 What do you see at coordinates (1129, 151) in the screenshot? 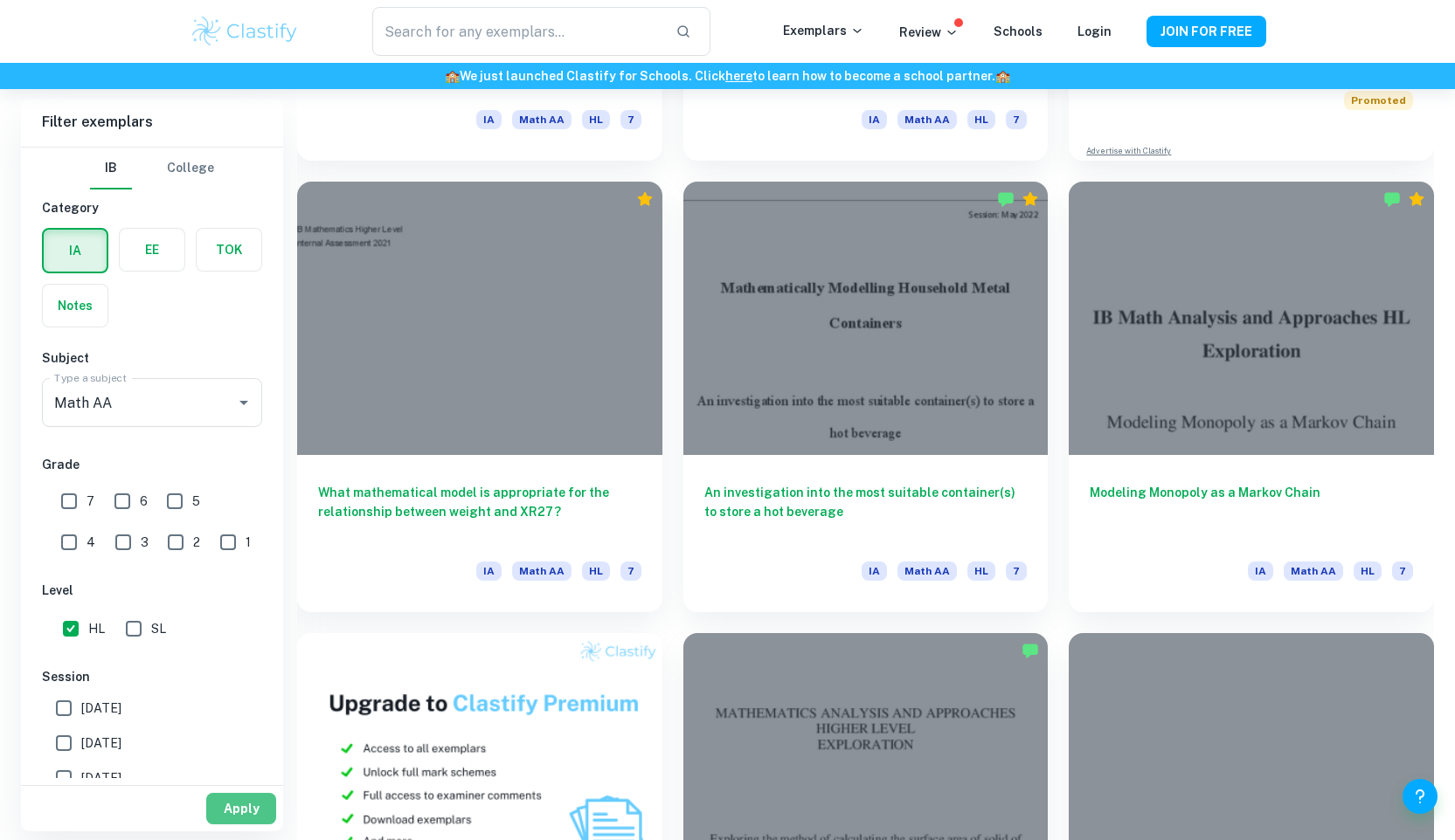
I see `a: Advertise with Clastify` at bounding box center [1129, 151].